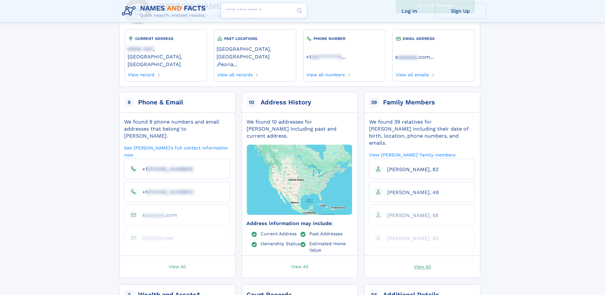 The width and height of the screenshot is (605, 295). I want to click on img: Logo Names and Facts, so click(165, 11).